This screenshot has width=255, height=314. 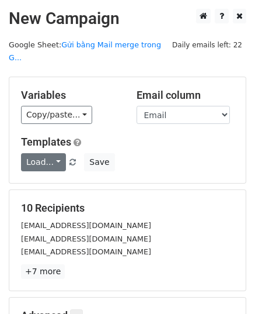 What do you see at coordinates (99, 162) in the screenshot?
I see `button: Save` at bounding box center [99, 162].